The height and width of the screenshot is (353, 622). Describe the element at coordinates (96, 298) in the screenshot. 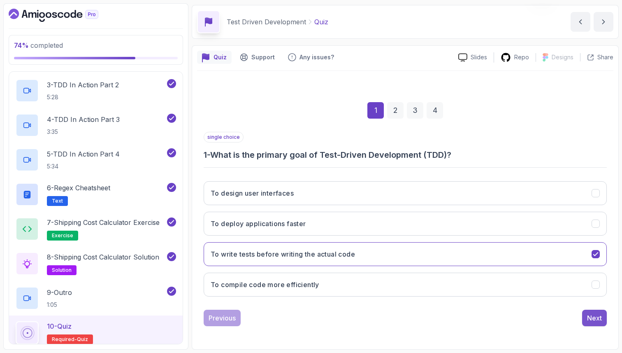

I see `button: 9-Outro1:05` at that location.